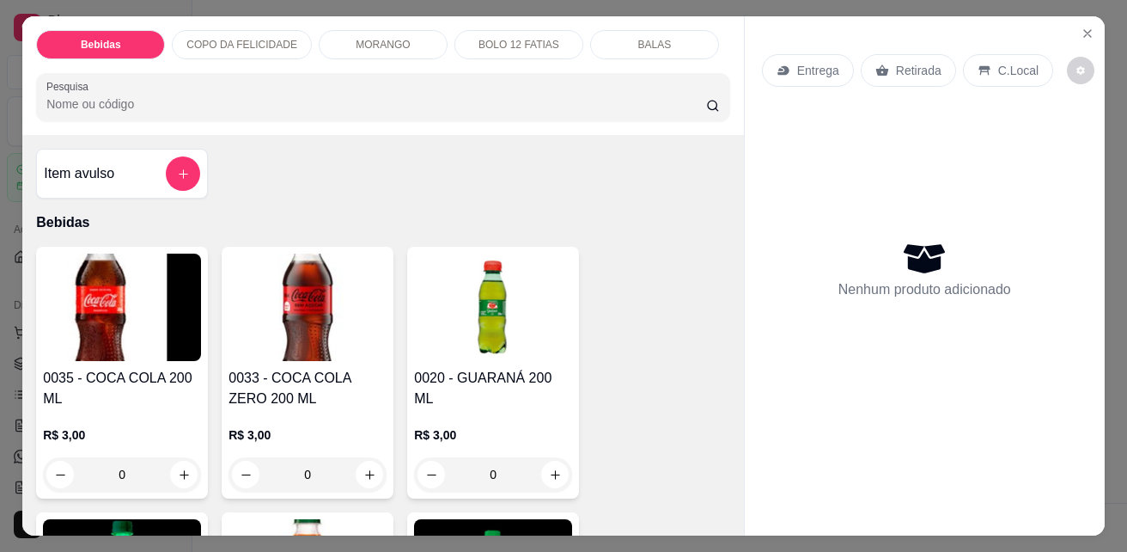 This screenshot has height=552, width=1127. Describe the element at coordinates (1018, 70) in the screenshot. I see `p: C.Local` at that location.